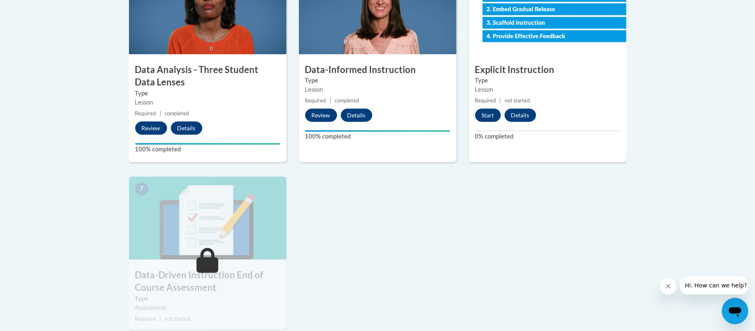 This screenshot has width=755, height=331. Describe the element at coordinates (488, 115) in the screenshot. I see `button: Start` at that location.